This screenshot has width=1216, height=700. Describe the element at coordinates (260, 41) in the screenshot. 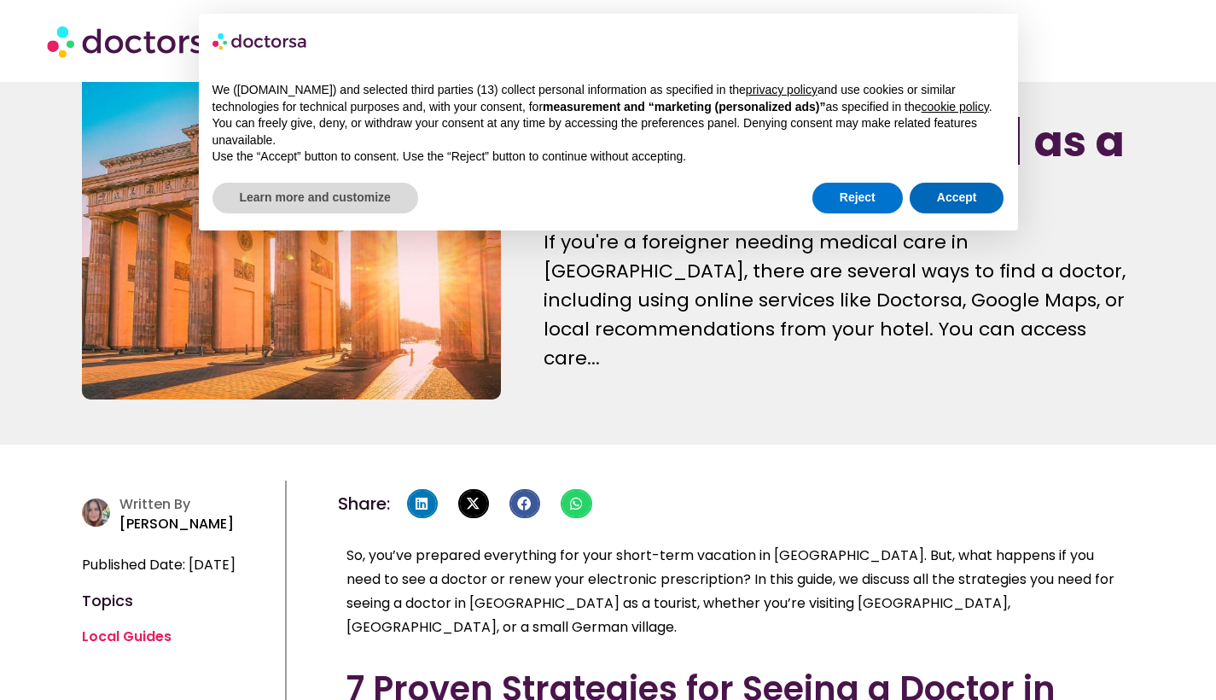

I see `img: logo` at that location.